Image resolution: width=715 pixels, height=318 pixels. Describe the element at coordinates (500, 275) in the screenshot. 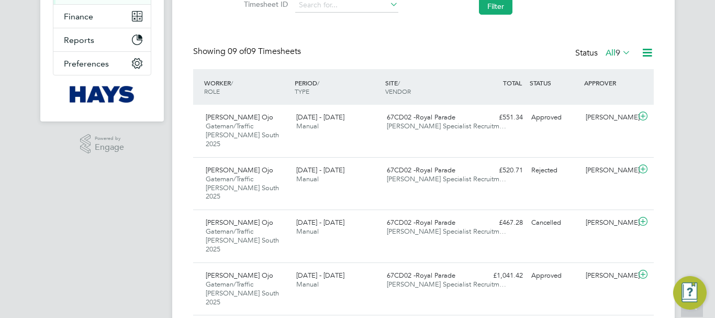

I see `div: £1,041.42` at that location.